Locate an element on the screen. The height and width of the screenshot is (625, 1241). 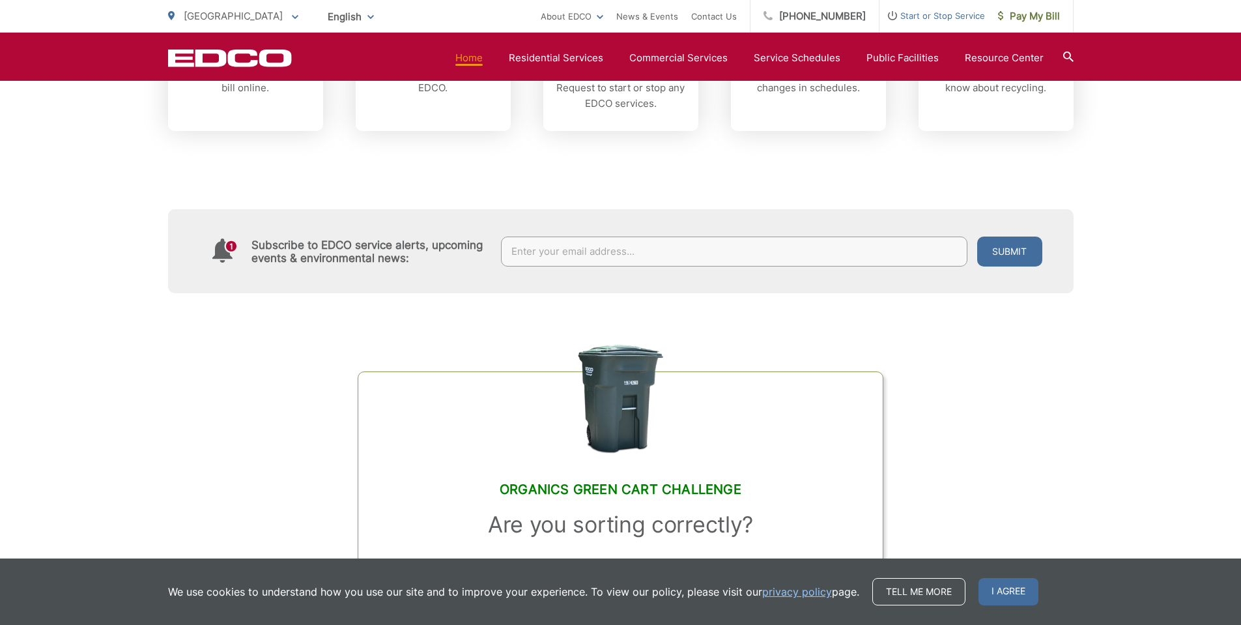
a: News & Events is located at coordinates (647, 16).